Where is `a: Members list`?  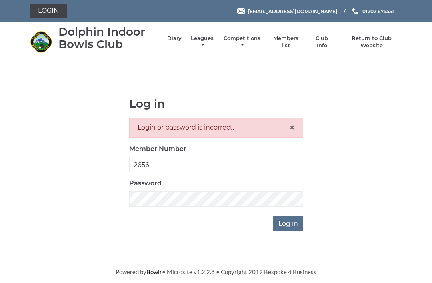
a: Members list is located at coordinates (285, 42).